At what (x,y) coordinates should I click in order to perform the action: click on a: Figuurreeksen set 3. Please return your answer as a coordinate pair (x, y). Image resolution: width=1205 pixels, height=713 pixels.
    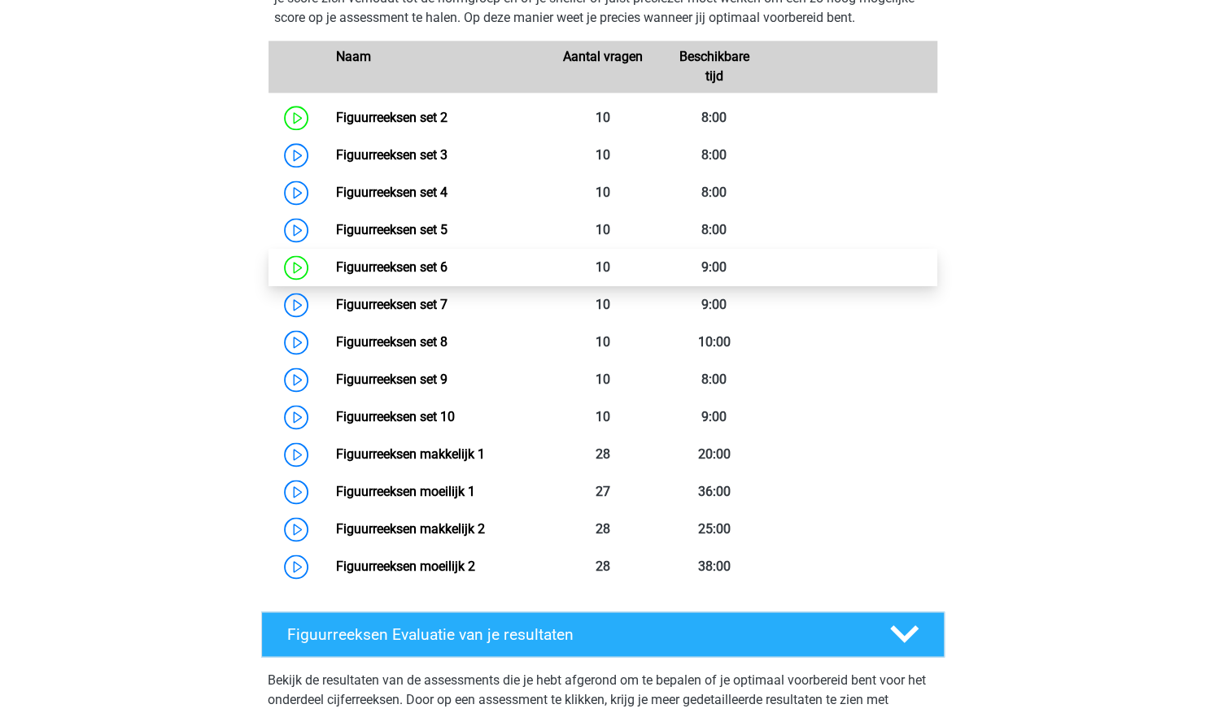
    Looking at the image, I should click on (391, 155).